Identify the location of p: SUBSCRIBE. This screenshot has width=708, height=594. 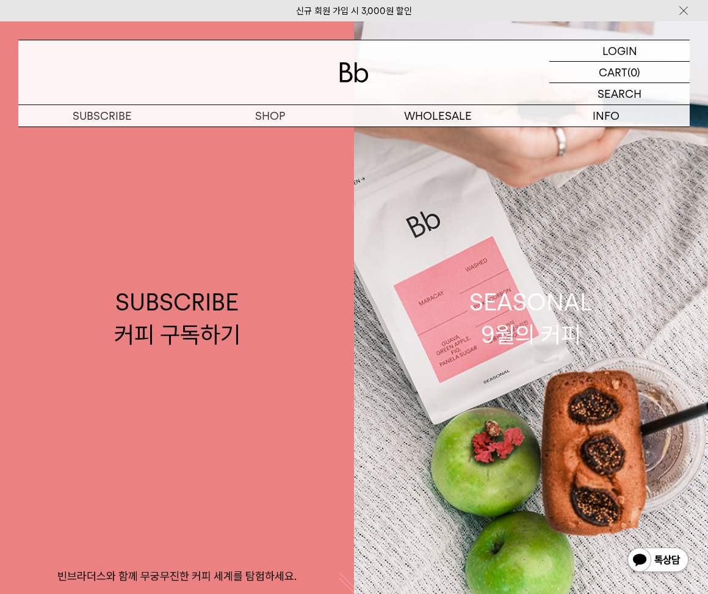
(102, 115).